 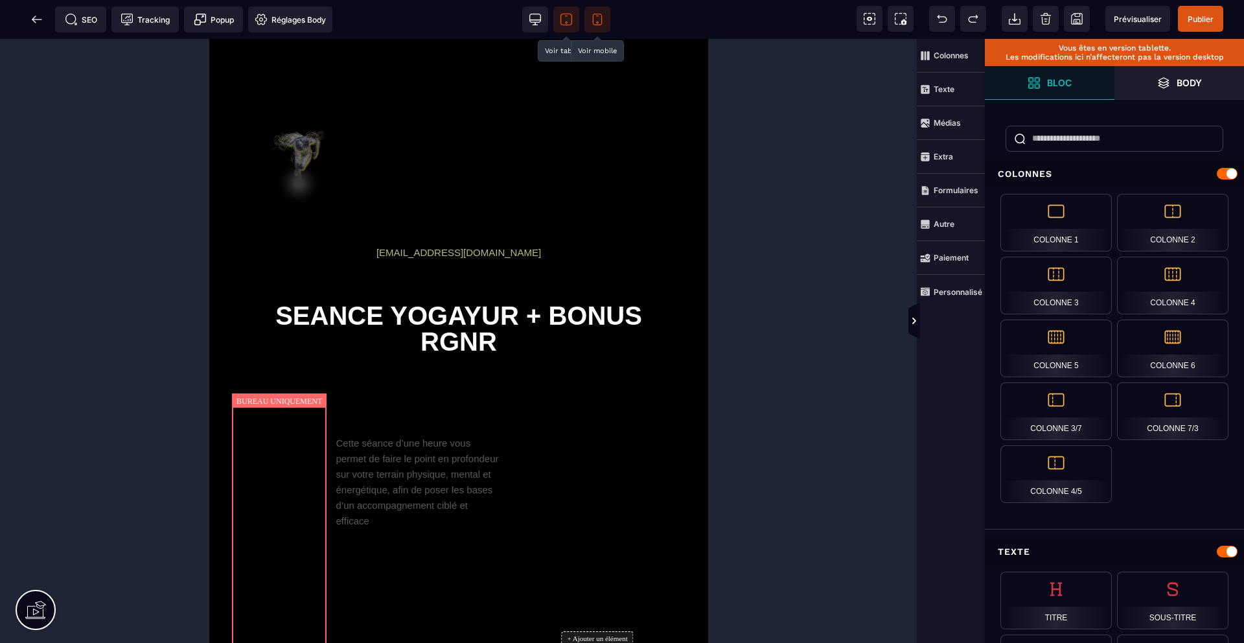 I want to click on div: Colonne 3/7, so click(x=1056, y=411).